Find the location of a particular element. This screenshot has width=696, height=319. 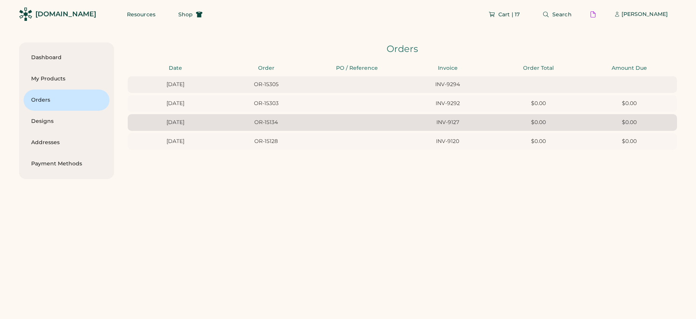

img: Rendered Logo - Screens is located at coordinates (25, 14).